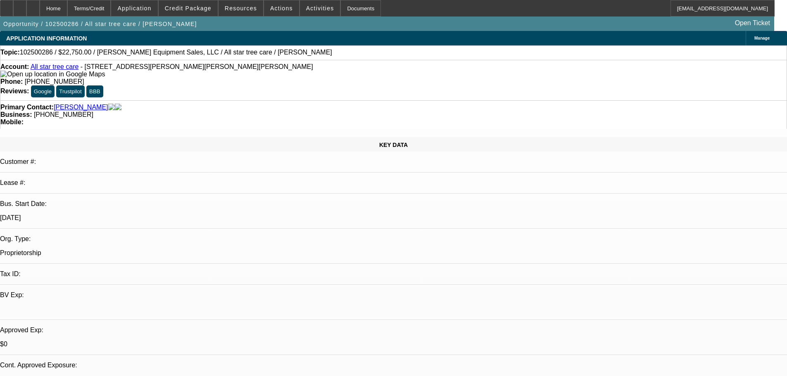 The height and width of the screenshot is (376, 787). I want to click on strong: Account:, so click(14, 67).